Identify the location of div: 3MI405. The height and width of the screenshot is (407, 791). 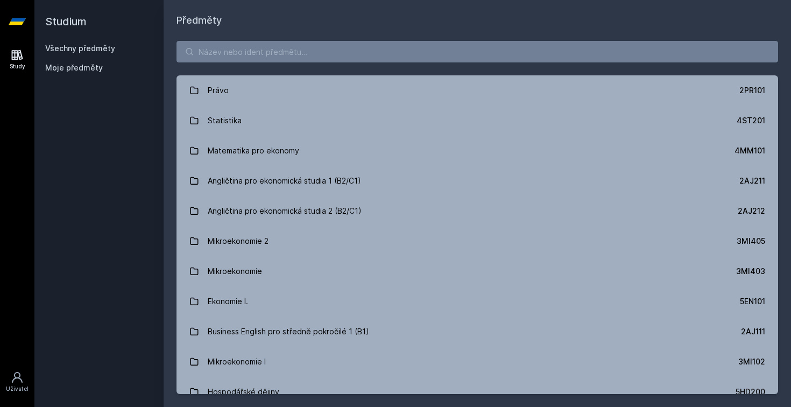
(750, 241).